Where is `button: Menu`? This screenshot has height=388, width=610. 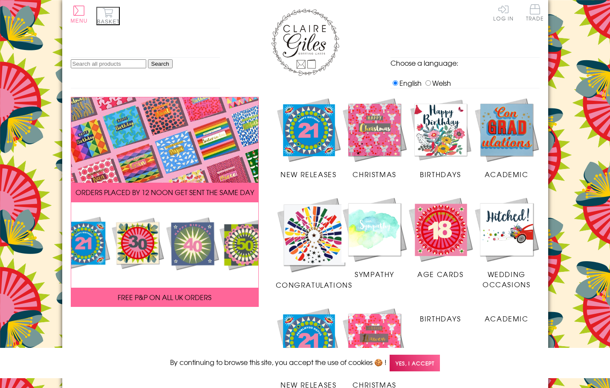
button: Menu is located at coordinates (79, 14).